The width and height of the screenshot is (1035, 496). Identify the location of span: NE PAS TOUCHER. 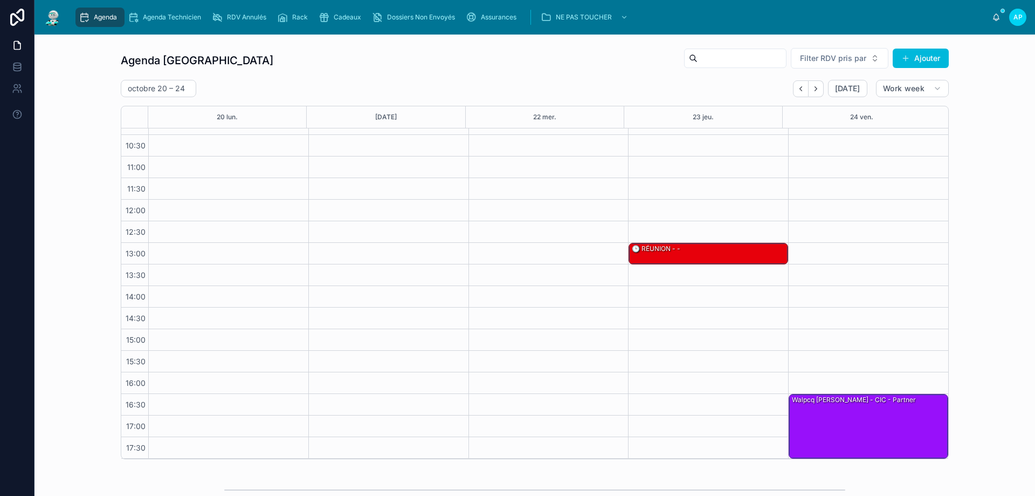
(584, 17).